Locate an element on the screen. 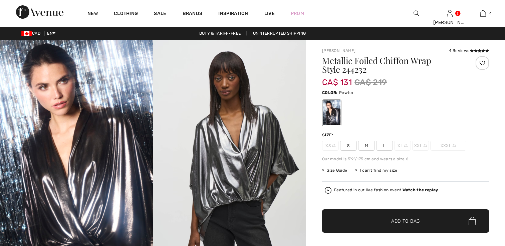 The width and height of the screenshot is (505, 246). div: Pewter is located at coordinates (332, 113).